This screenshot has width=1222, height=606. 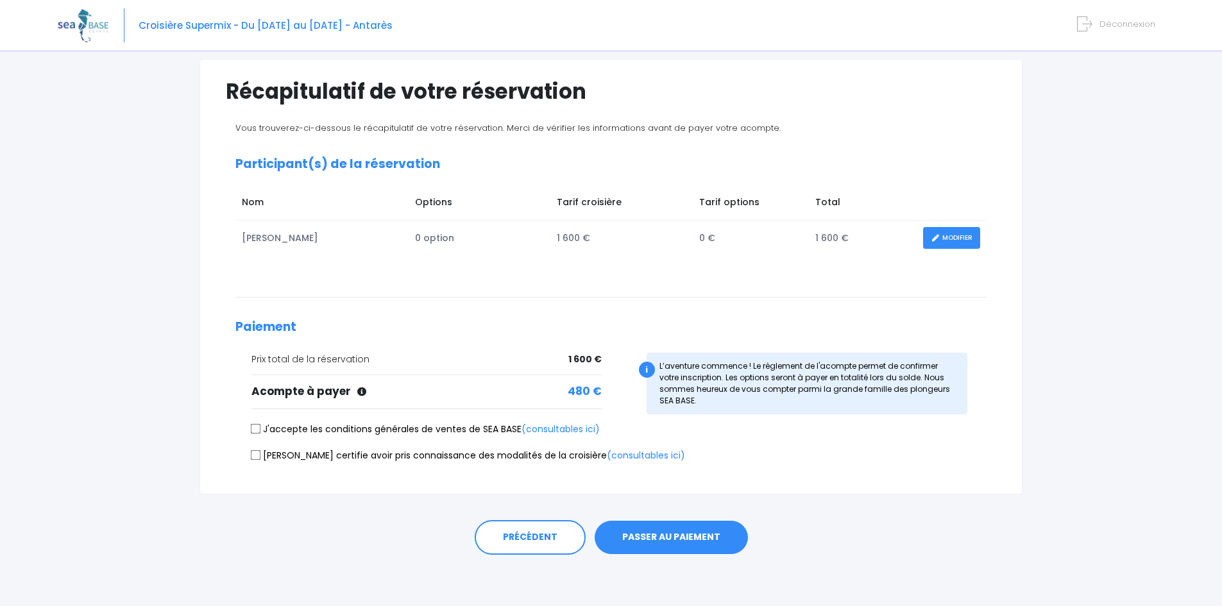 I want to click on td: Tarif options, so click(x=751, y=205).